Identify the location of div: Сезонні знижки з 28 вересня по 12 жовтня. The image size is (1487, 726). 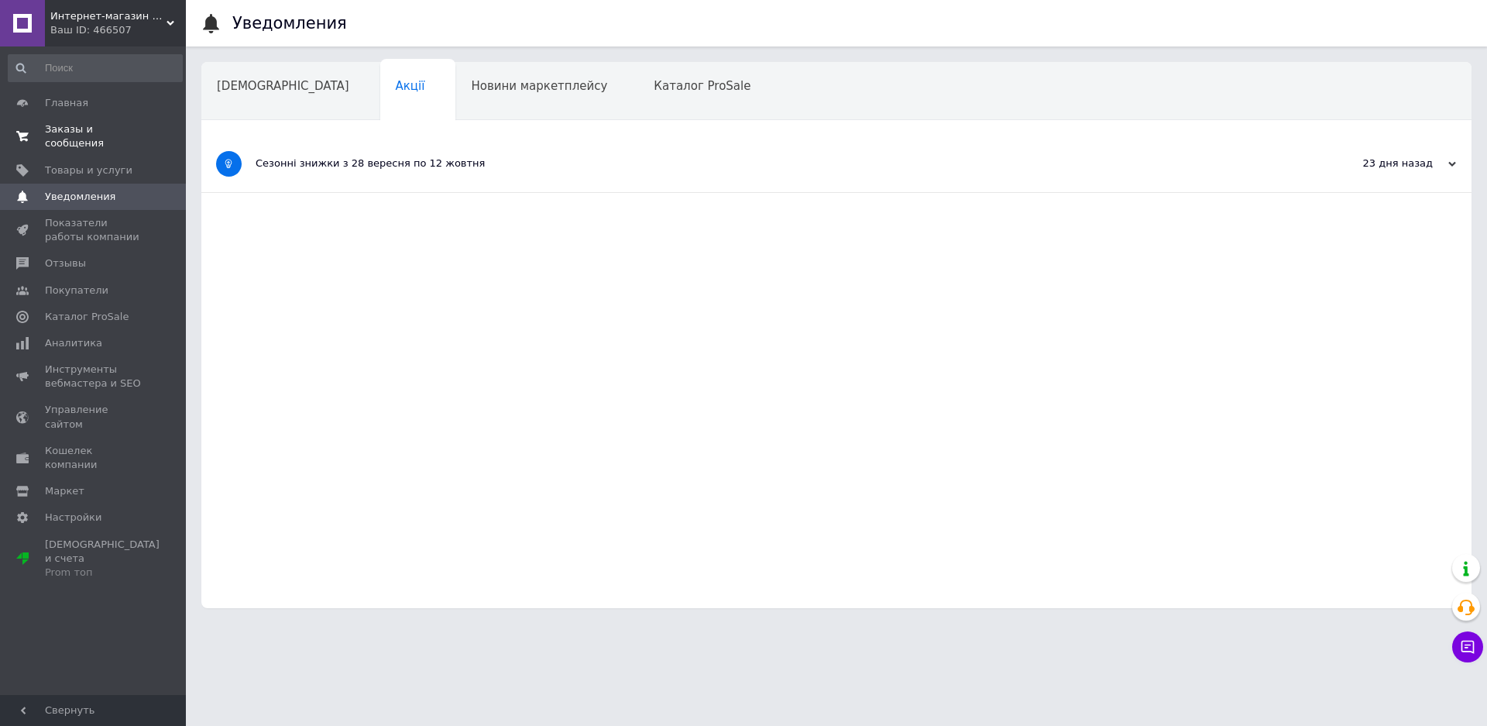
(778, 163).